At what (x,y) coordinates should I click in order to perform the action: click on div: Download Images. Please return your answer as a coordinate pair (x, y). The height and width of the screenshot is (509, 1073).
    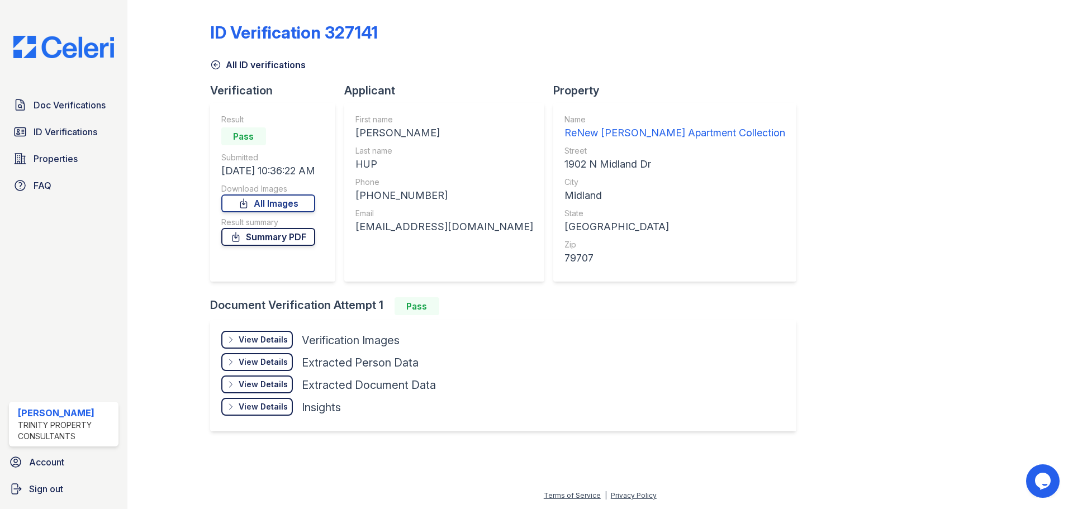
    Looking at the image, I should click on (268, 189).